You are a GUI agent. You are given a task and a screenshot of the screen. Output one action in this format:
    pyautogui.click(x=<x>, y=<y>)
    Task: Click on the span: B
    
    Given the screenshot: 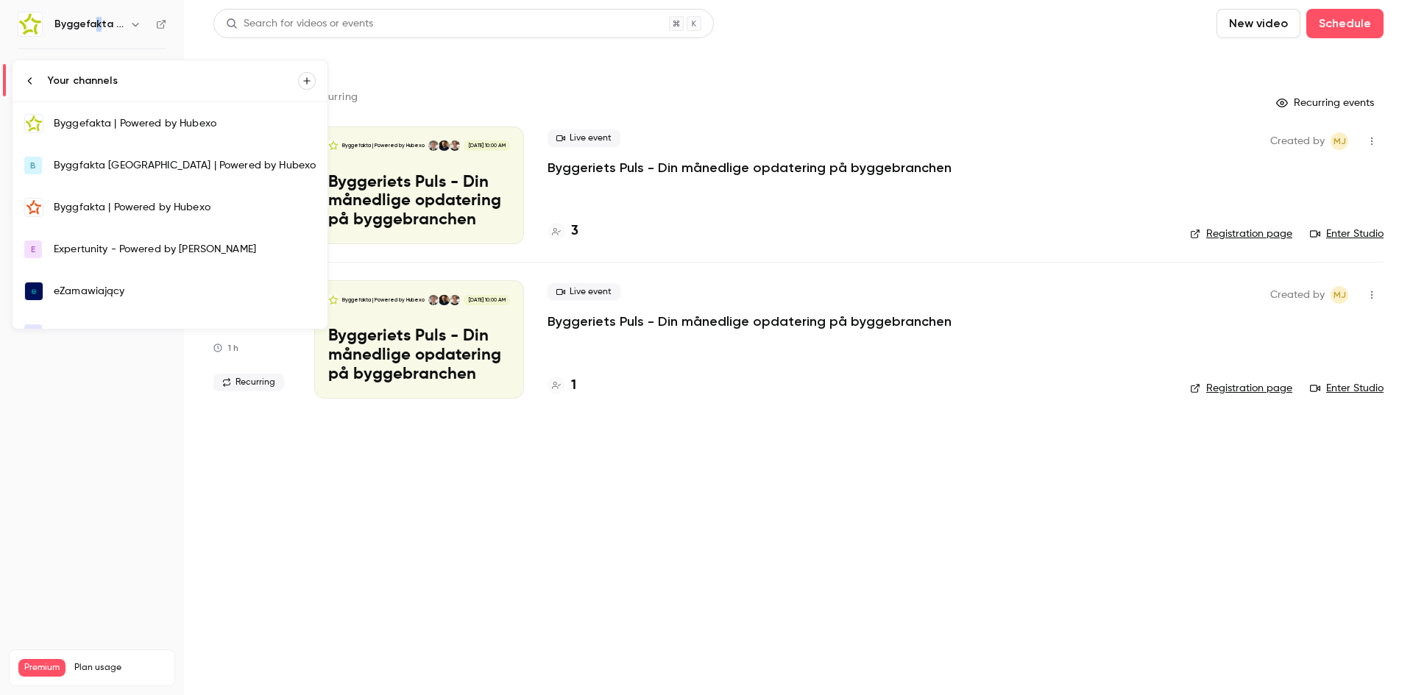 What is the action you would take?
    pyautogui.click(x=33, y=166)
    